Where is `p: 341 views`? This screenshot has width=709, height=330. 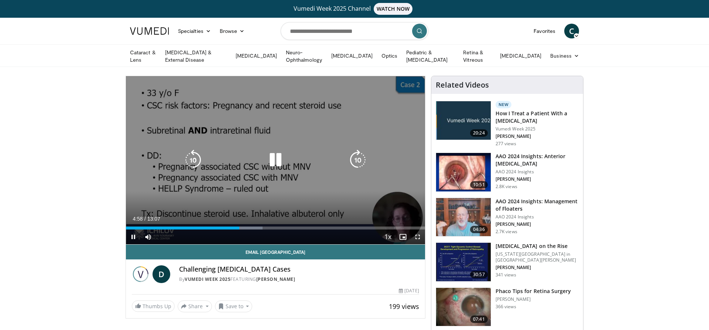 p: 341 views is located at coordinates (506, 275).